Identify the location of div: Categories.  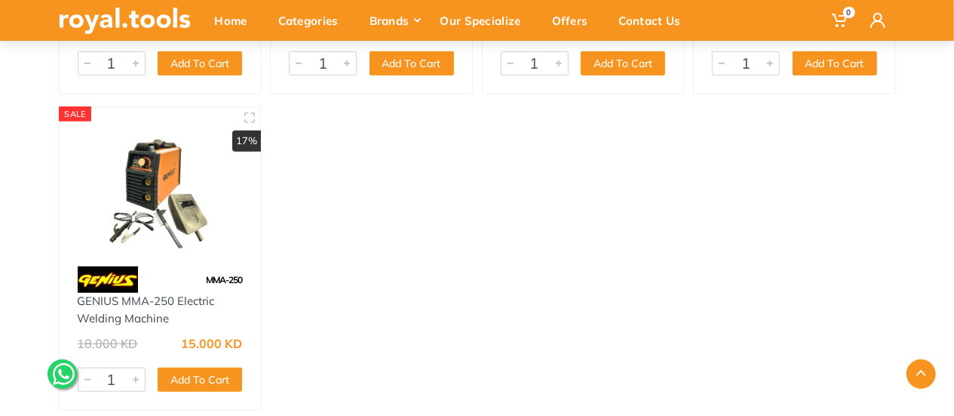
(313, 20).